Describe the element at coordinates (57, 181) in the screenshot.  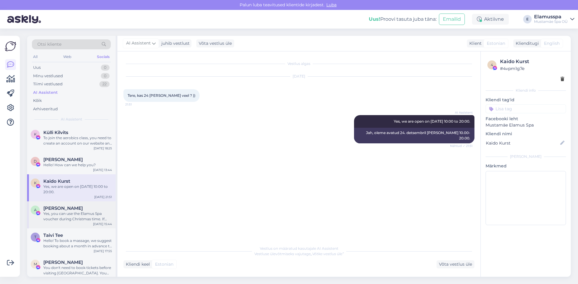
I see `span: Kaido Kurst` at that location.